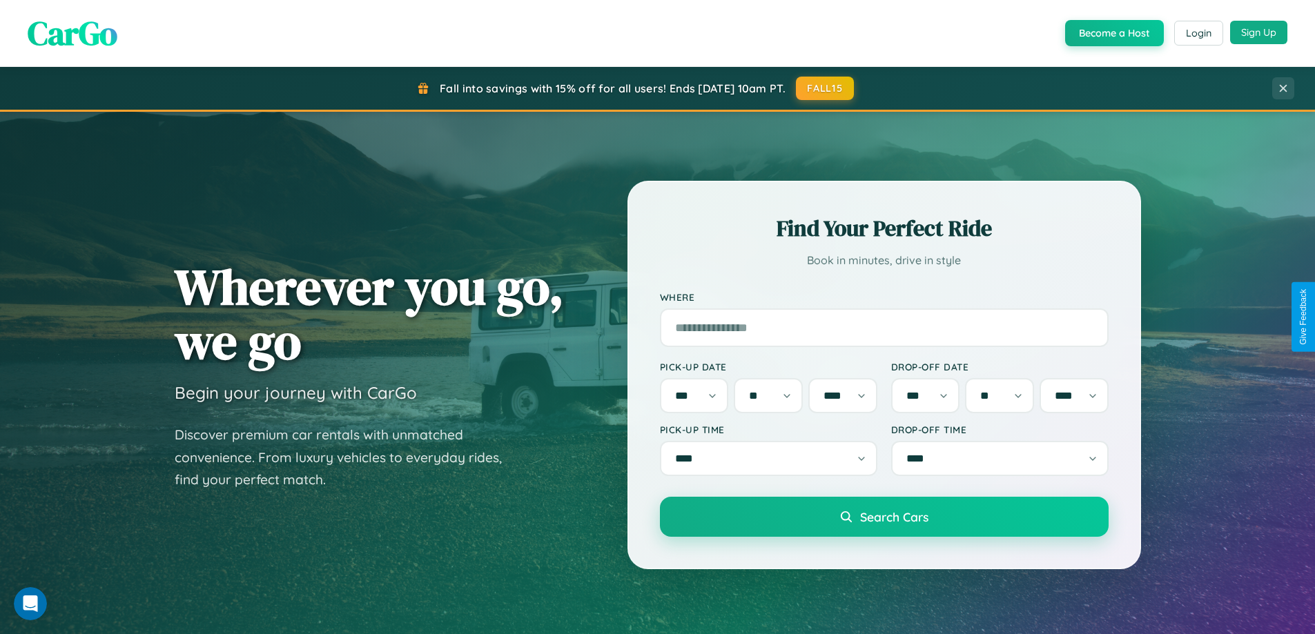 The height and width of the screenshot is (634, 1315). Describe the element at coordinates (295, 393) in the screenshot. I see `h3: Begin your journey with CarGo` at that location.